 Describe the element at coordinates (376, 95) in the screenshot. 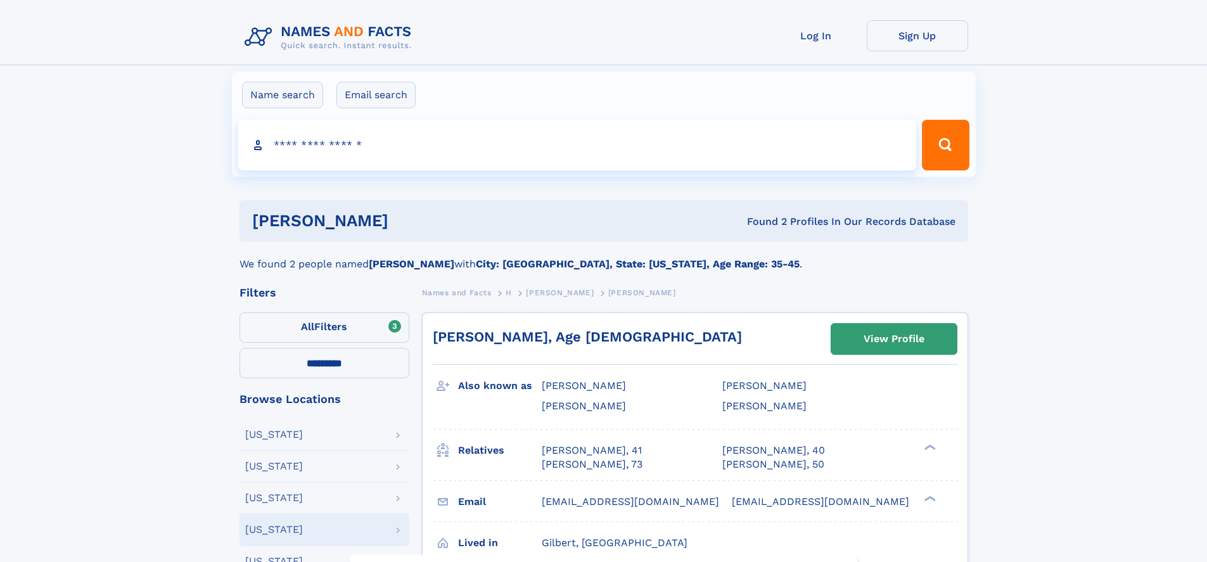

I see `label: Email search` at that location.